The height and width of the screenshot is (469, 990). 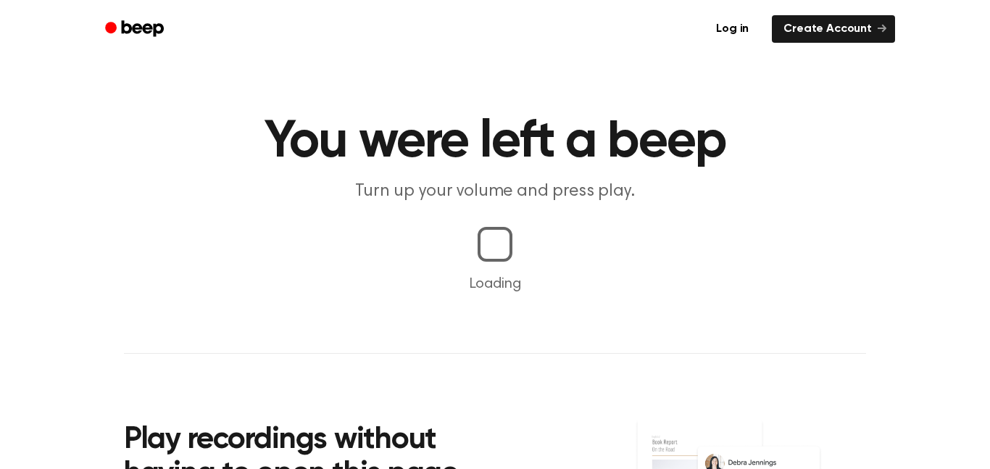 What do you see at coordinates (495, 142) in the screenshot?
I see `h1: You were left a beep` at bounding box center [495, 142].